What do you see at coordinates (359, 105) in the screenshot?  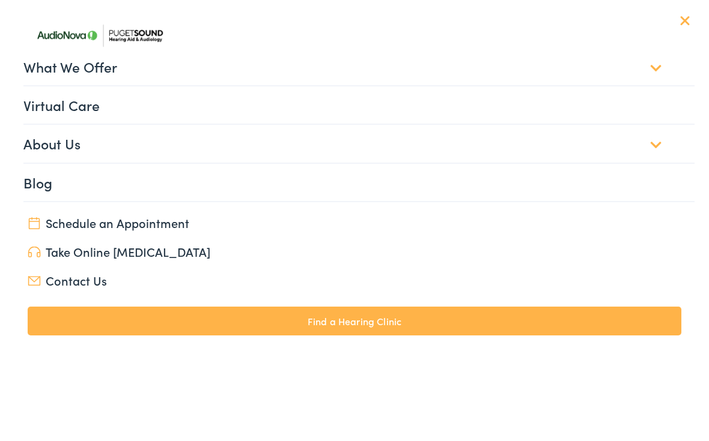 I see `a: Virtual Care` at bounding box center [359, 105].